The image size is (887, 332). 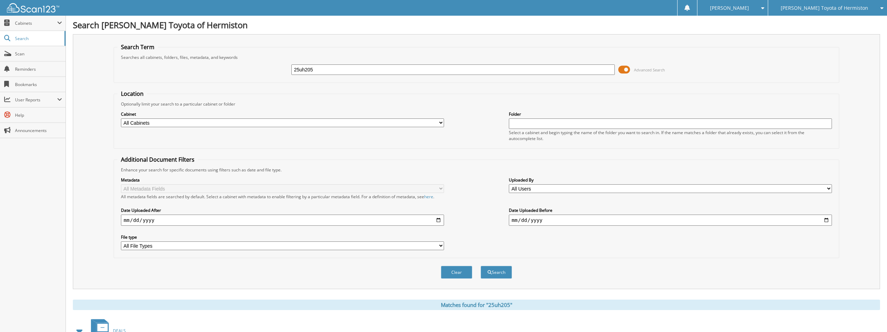 What do you see at coordinates (670, 114) in the screenshot?
I see `label: Folder` at bounding box center [670, 114].